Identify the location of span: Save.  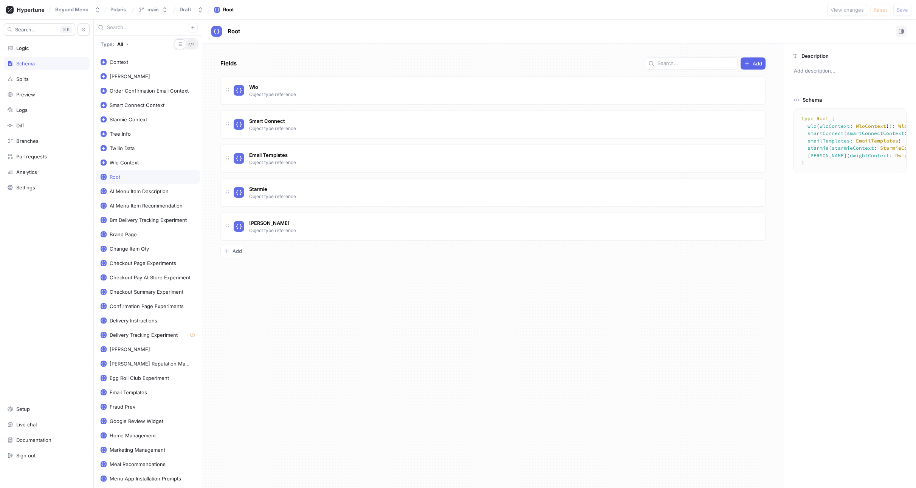
(902, 10).